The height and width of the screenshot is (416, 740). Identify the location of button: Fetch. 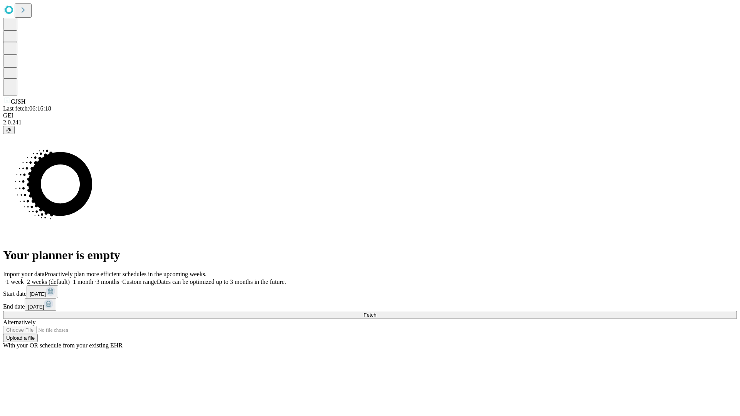
(370, 315).